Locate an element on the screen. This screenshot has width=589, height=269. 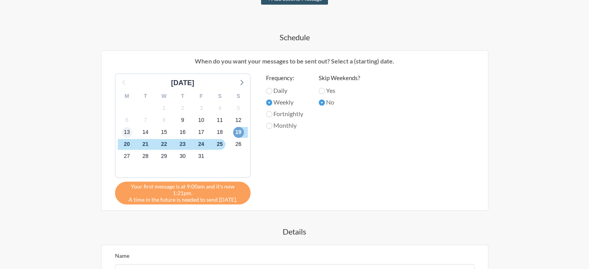
span: Monday 24 November 2025 is located at coordinates (202, 145).